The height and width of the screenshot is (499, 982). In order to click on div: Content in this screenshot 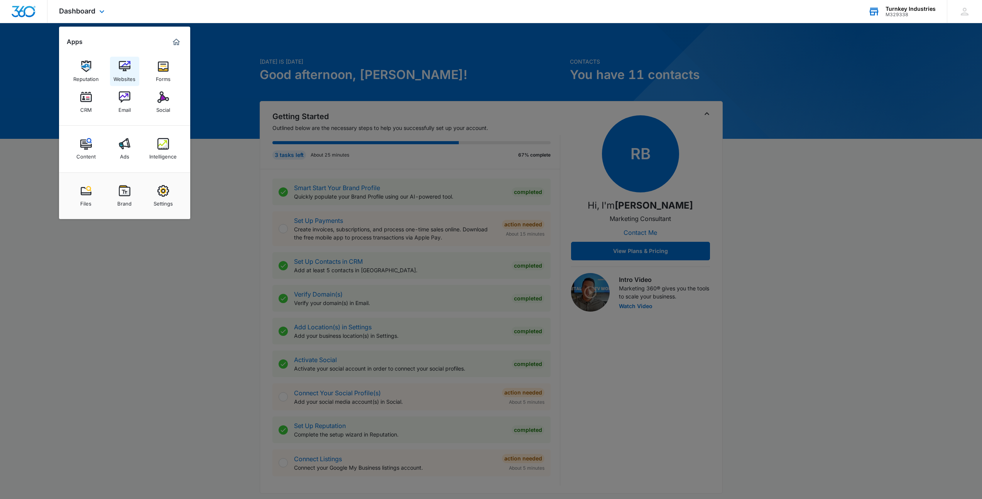, I will do `click(86, 155)`.